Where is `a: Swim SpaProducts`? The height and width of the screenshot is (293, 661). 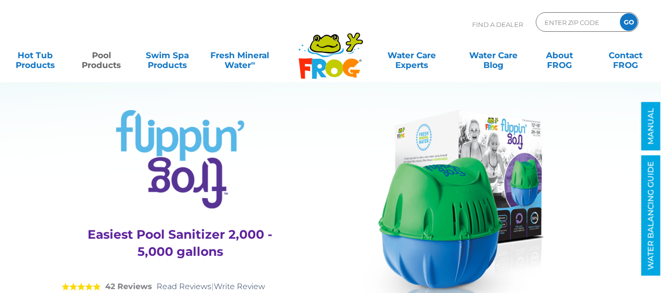
a: Swim SpaProducts is located at coordinates (167, 55).